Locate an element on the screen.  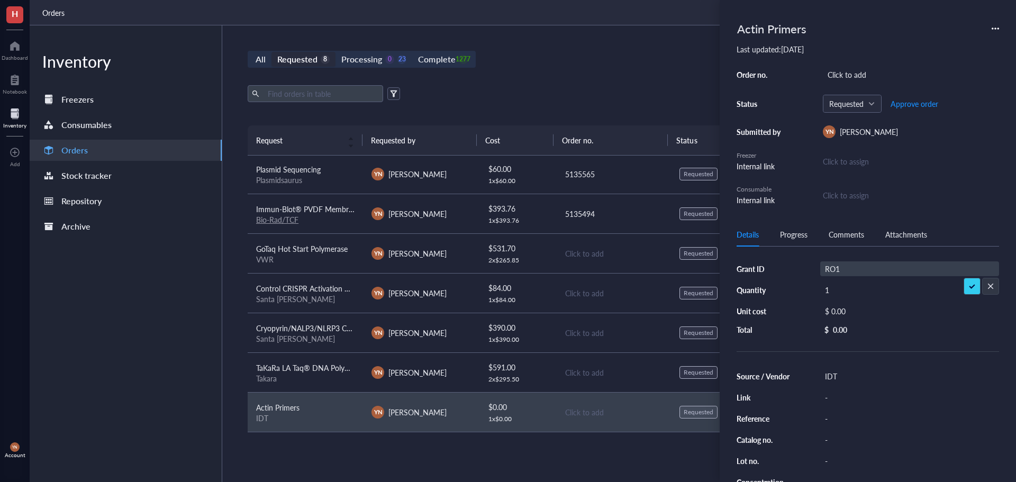
button: Approve order is located at coordinates (914, 104).